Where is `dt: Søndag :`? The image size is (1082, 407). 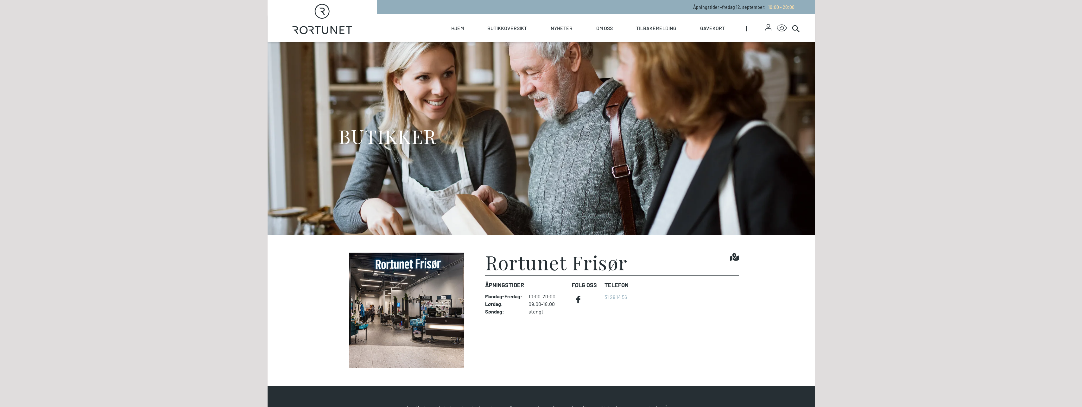 dt: Søndag : is located at coordinates (504, 311).